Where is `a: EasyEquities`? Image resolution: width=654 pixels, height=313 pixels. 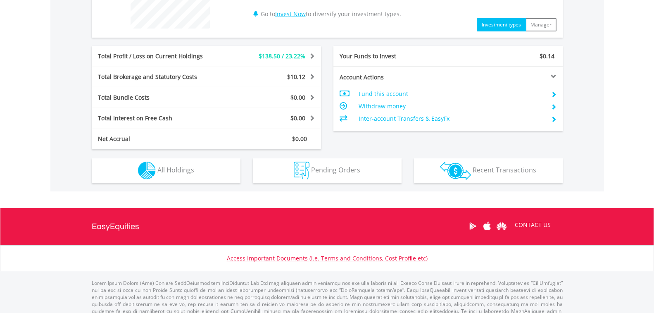 a: EasyEquities is located at coordinates (115, 226).